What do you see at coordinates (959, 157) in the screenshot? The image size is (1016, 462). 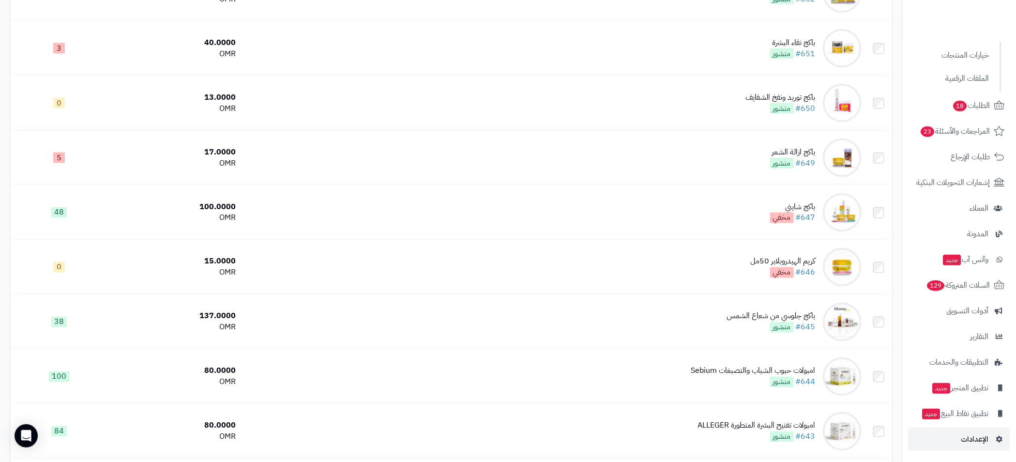 I see `a: طلبات الإرجاع` at bounding box center [959, 157].